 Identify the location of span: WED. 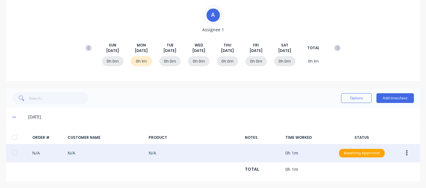
(198, 45).